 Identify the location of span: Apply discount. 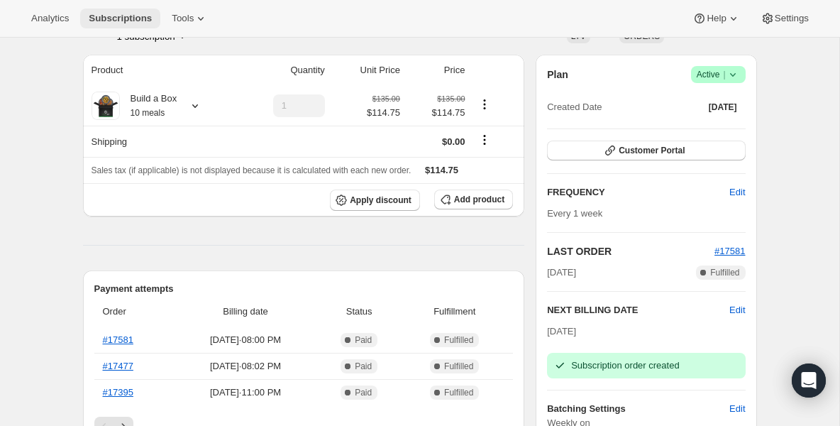
(380, 200).